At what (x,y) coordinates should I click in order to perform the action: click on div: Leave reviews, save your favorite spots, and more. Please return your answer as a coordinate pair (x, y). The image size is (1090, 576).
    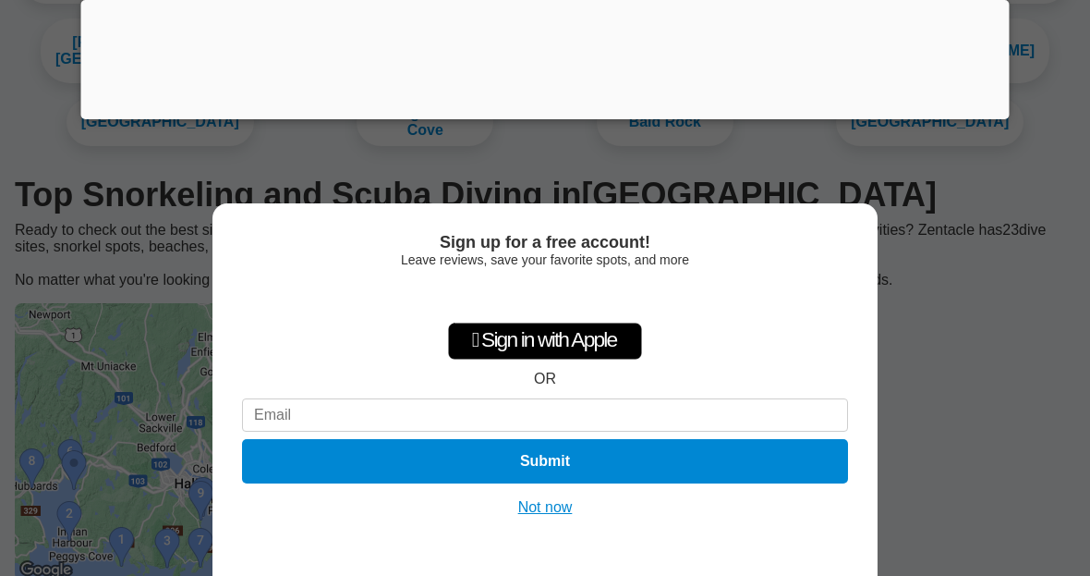
    Looking at the image, I should click on (545, 260).